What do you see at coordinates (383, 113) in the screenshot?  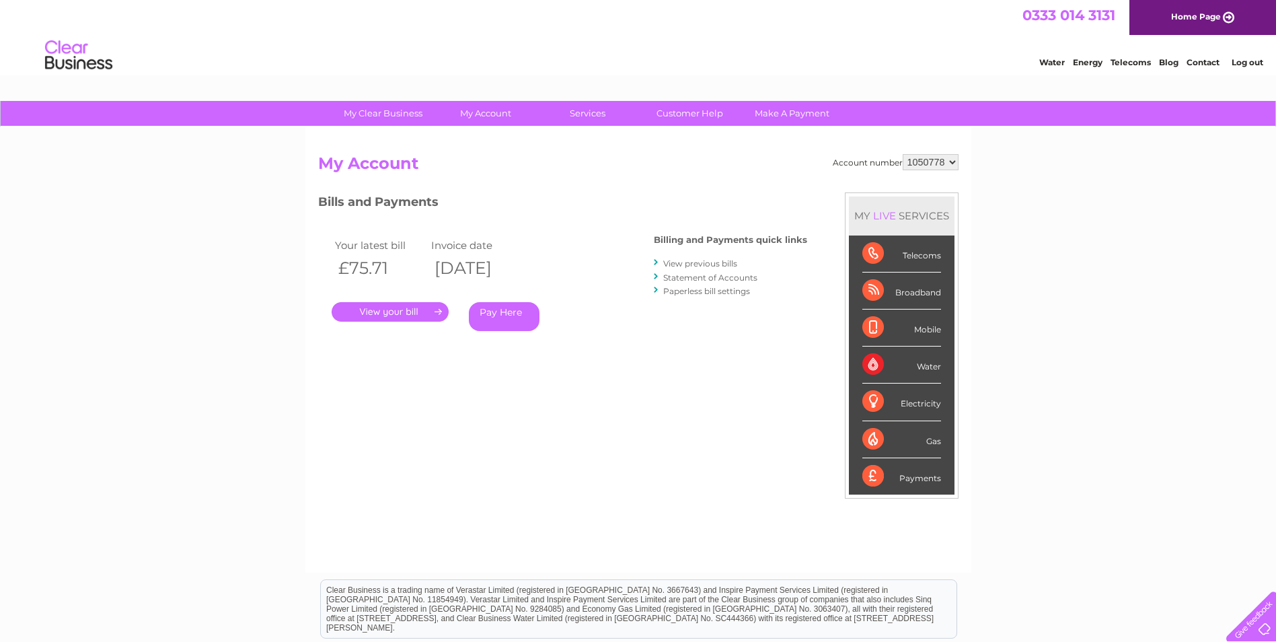 I see `a: My Clear Business` at bounding box center [383, 113].